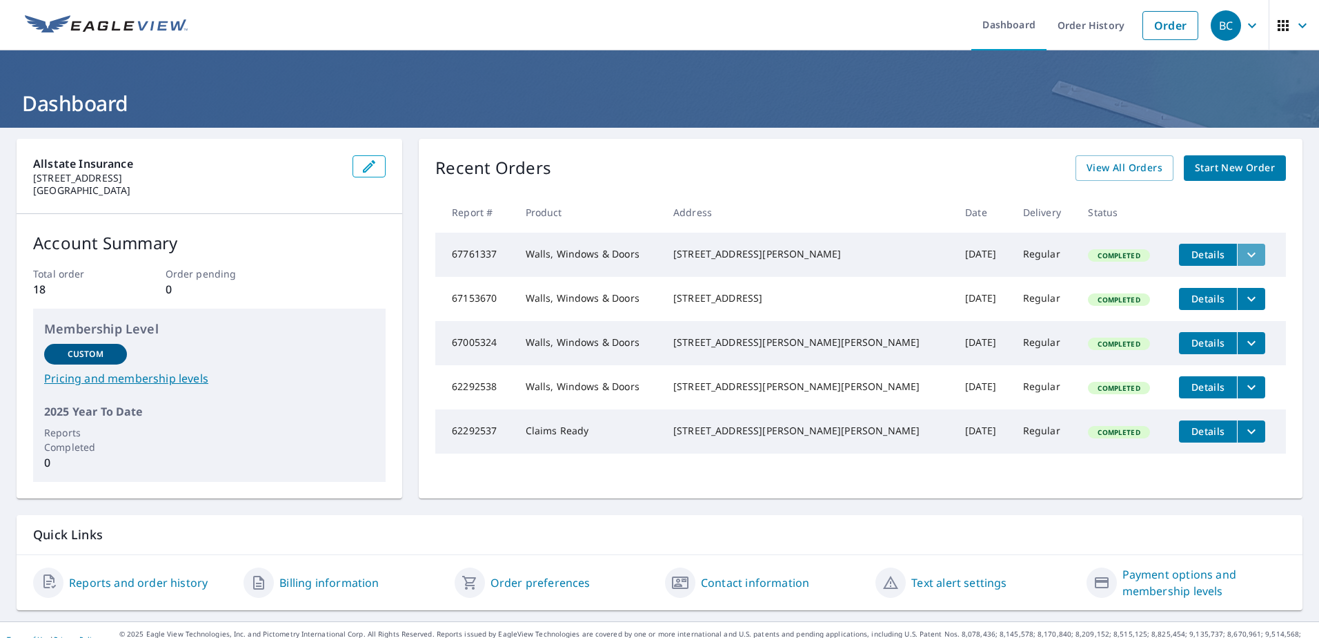  What do you see at coordinates (1208, 343) in the screenshot?
I see `button: detailsBtn-67005324` at bounding box center [1208, 343].